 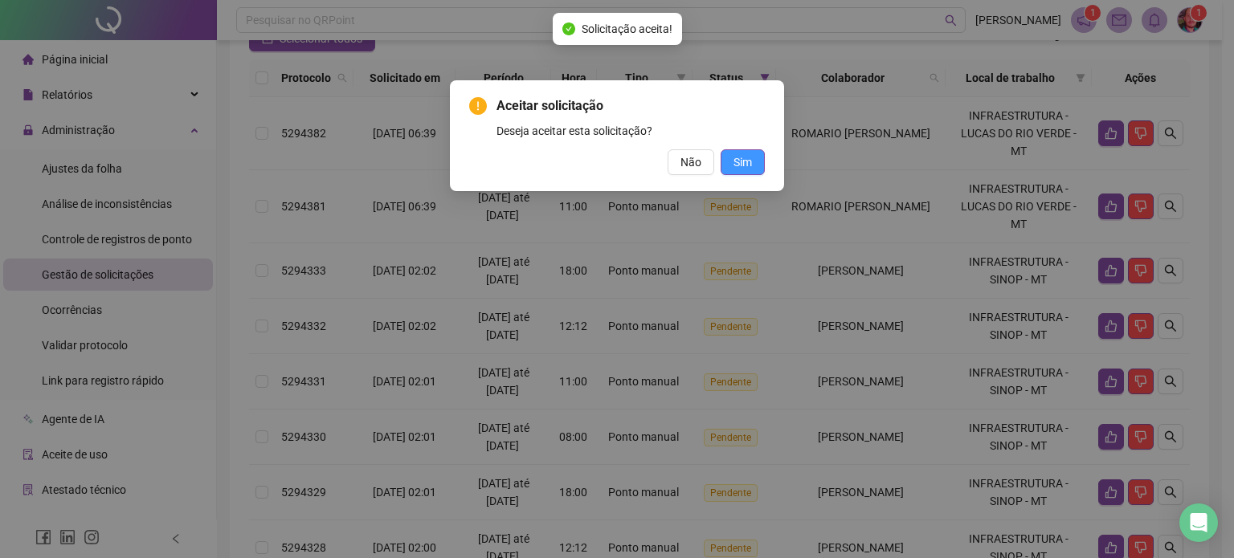 What do you see at coordinates (742, 162) in the screenshot?
I see `span: Sim` at bounding box center [742, 162].